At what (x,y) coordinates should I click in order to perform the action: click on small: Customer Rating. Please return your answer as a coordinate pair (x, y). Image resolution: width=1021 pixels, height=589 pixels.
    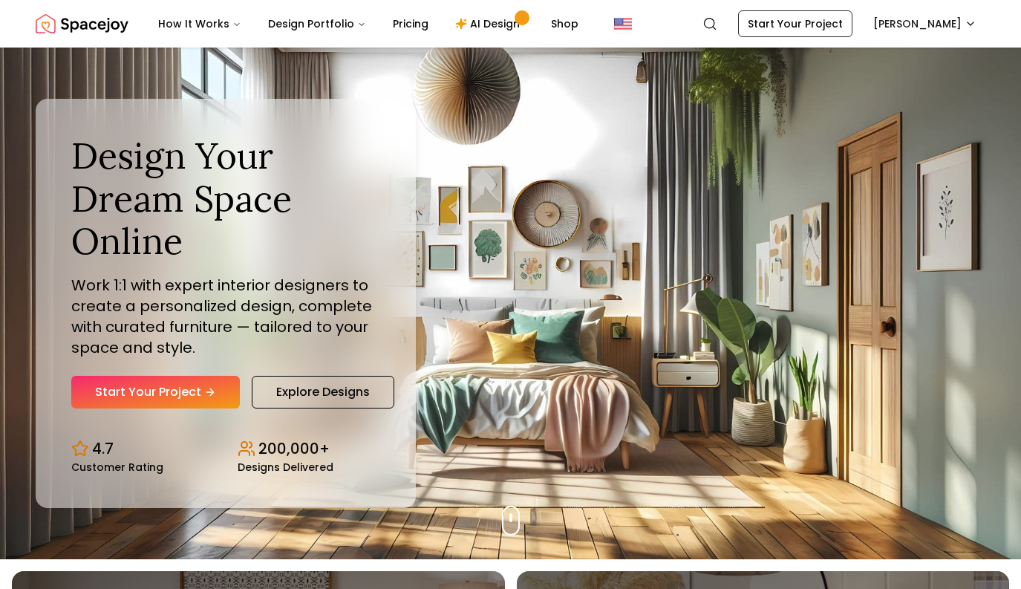
    Looking at the image, I should click on (117, 467).